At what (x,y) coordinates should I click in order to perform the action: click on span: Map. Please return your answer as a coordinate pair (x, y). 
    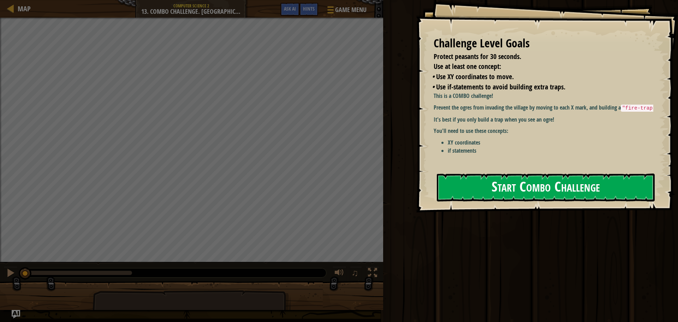
    Looking at the image, I should click on (24, 8).